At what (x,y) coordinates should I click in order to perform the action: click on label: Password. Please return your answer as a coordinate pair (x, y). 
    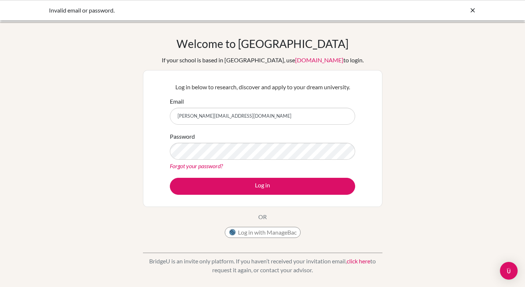
    Looking at the image, I should click on (182, 136).